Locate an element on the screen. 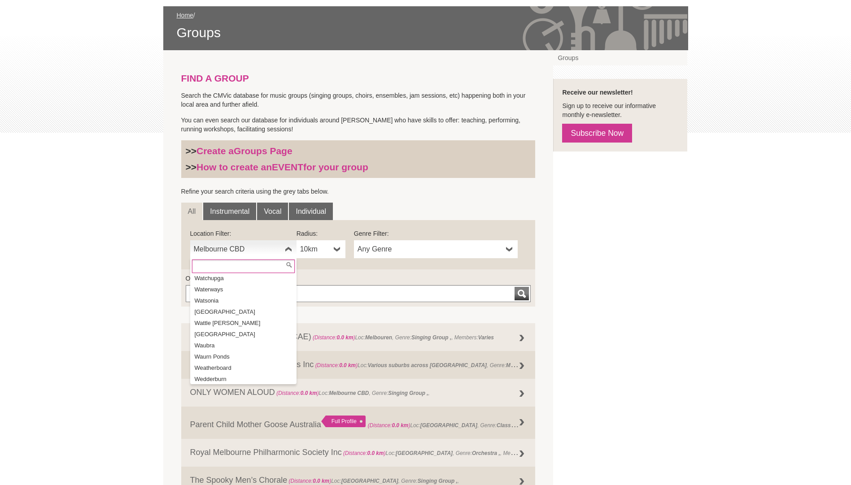 The height and width of the screenshot is (485, 851). p: Refine your search criteria using the grey tabs below. is located at coordinates (358, 192).